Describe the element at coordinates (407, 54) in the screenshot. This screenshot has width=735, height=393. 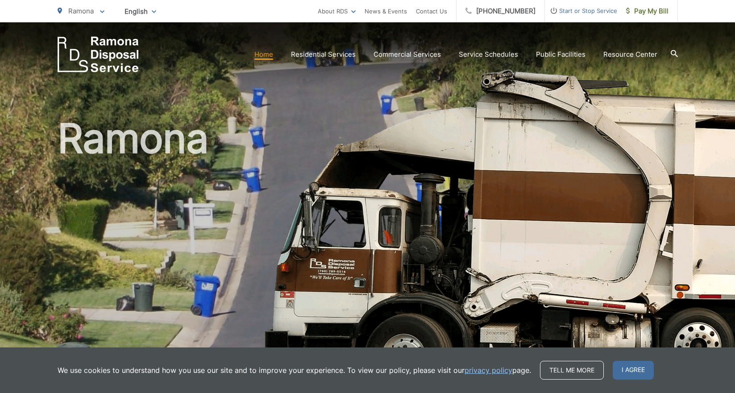
I see `a: Commercial Services` at that location.